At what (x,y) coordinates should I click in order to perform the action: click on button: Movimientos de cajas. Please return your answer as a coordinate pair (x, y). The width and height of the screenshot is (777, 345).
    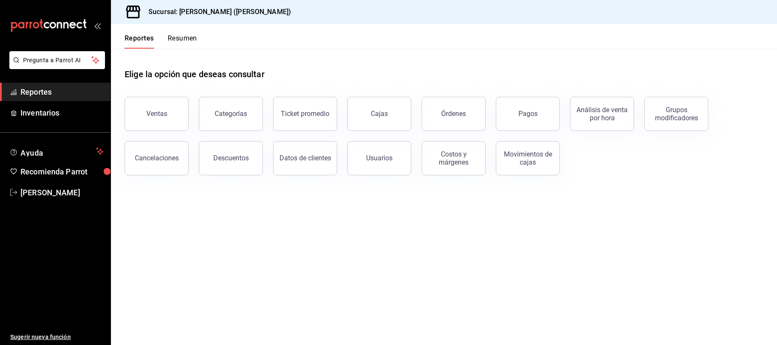
    Looking at the image, I should click on (528, 158).